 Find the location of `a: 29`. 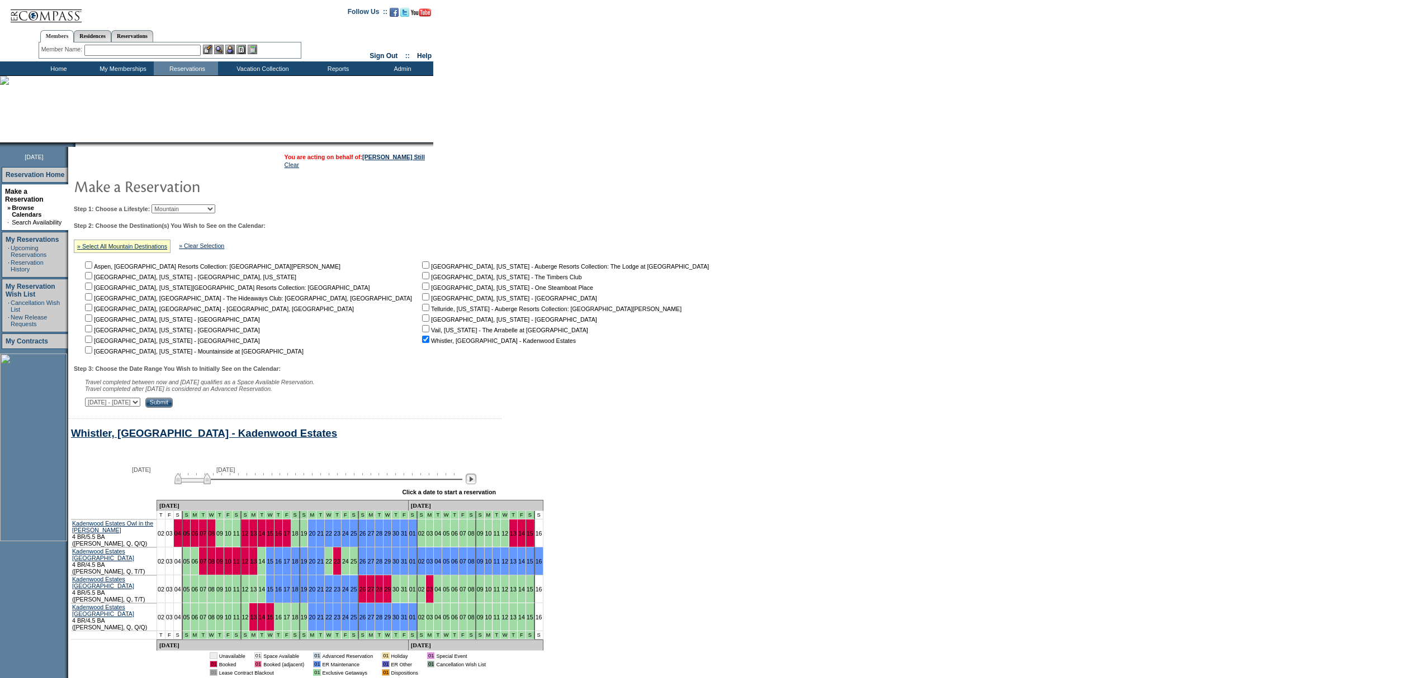

a: 29 is located at coordinates (387, 590).